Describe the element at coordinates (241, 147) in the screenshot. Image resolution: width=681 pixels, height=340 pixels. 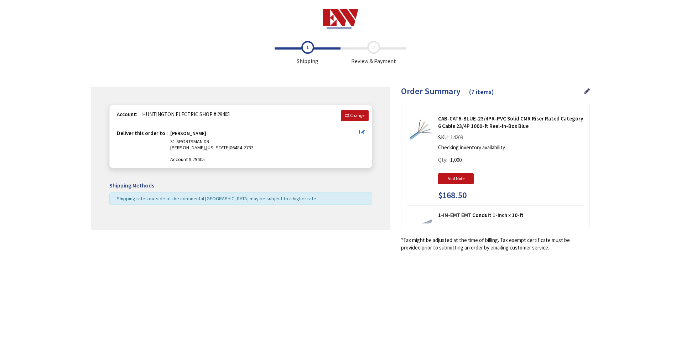
I see `span: 06484-2733` at that location.